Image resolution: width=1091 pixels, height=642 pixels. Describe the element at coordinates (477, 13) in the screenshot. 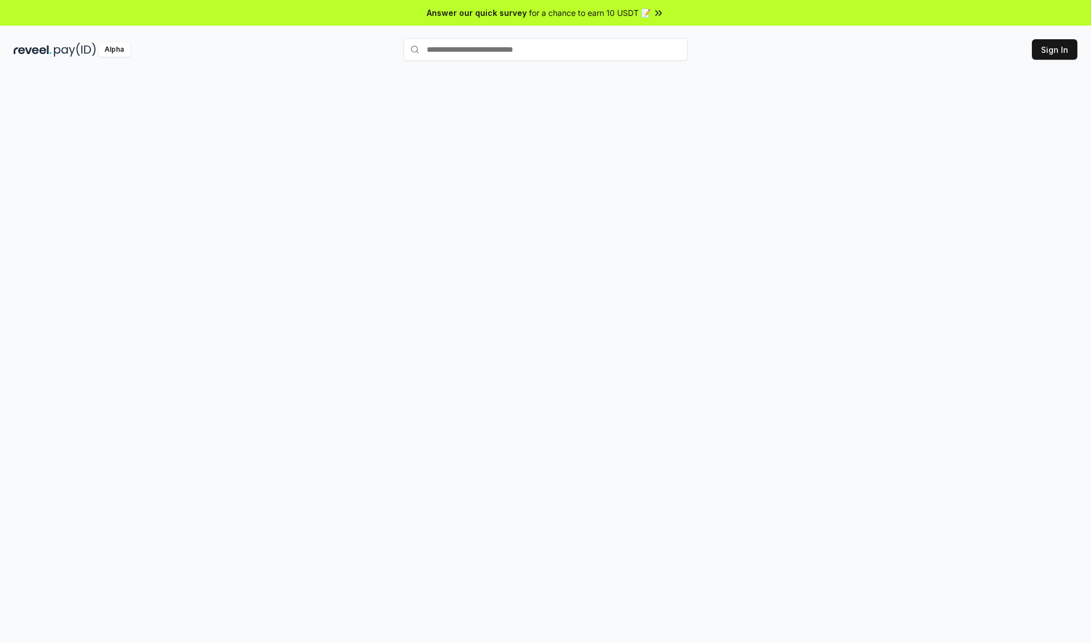

I see `span: Answer our quick survey` at that location.